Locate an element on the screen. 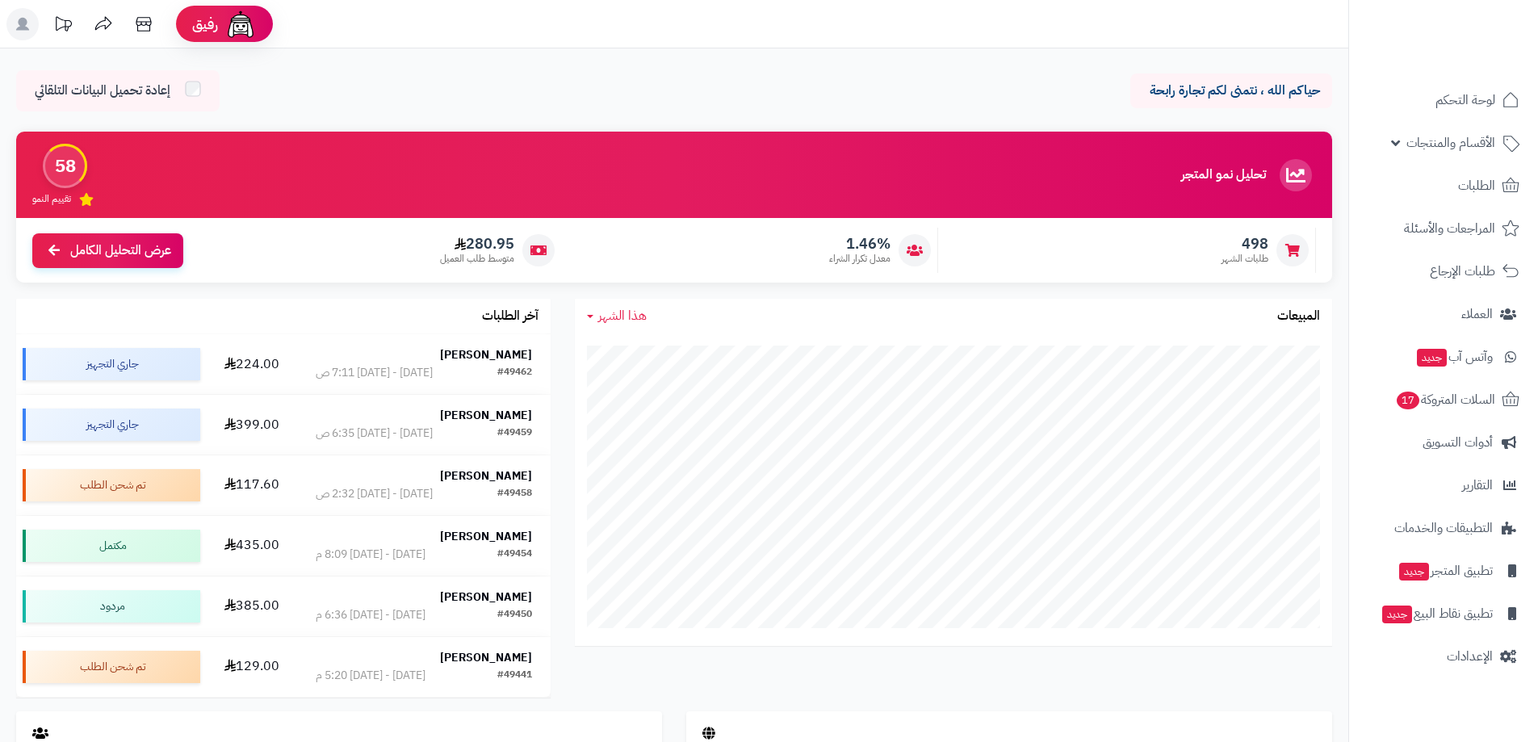  span: عرض التحليل الكامل is located at coordinates (120, 250).